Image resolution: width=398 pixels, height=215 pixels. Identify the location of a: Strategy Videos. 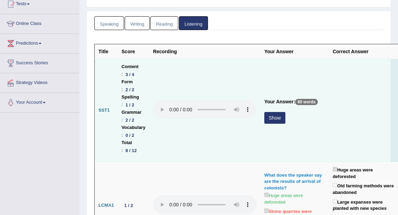
(40, 82).